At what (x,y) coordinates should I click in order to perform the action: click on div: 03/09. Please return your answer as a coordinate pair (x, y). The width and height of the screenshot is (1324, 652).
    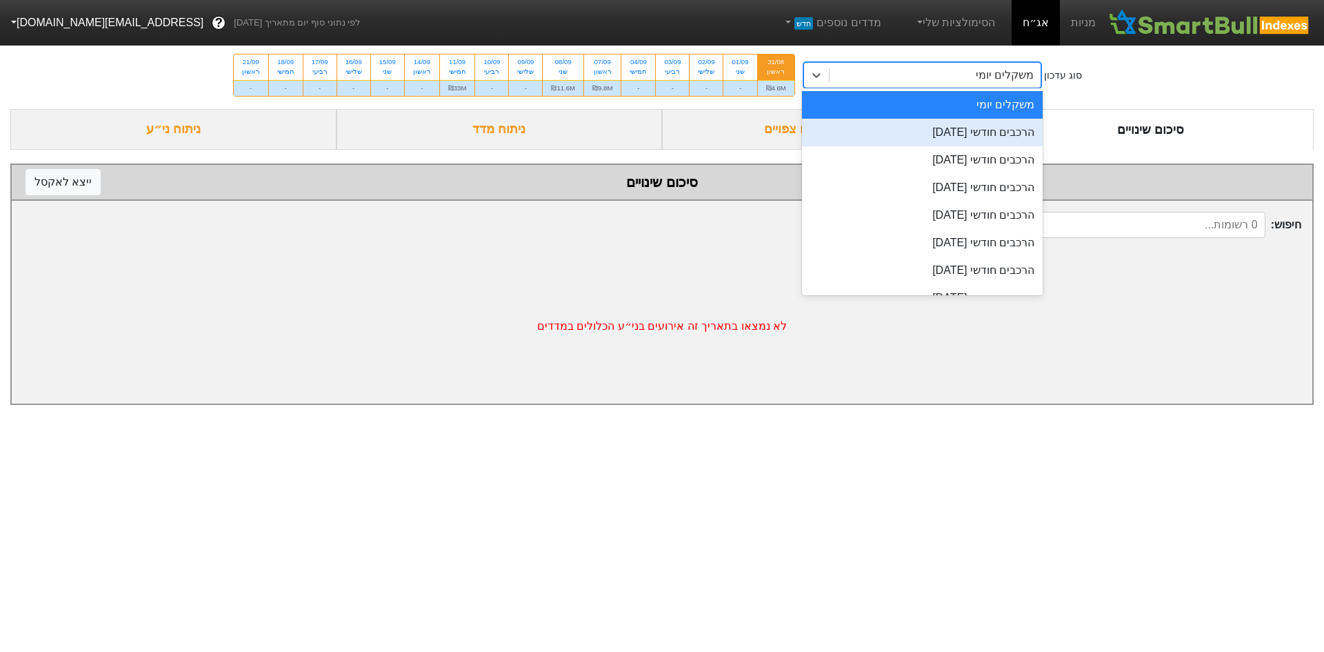
    Looking at the image, I should click on (672, 62).